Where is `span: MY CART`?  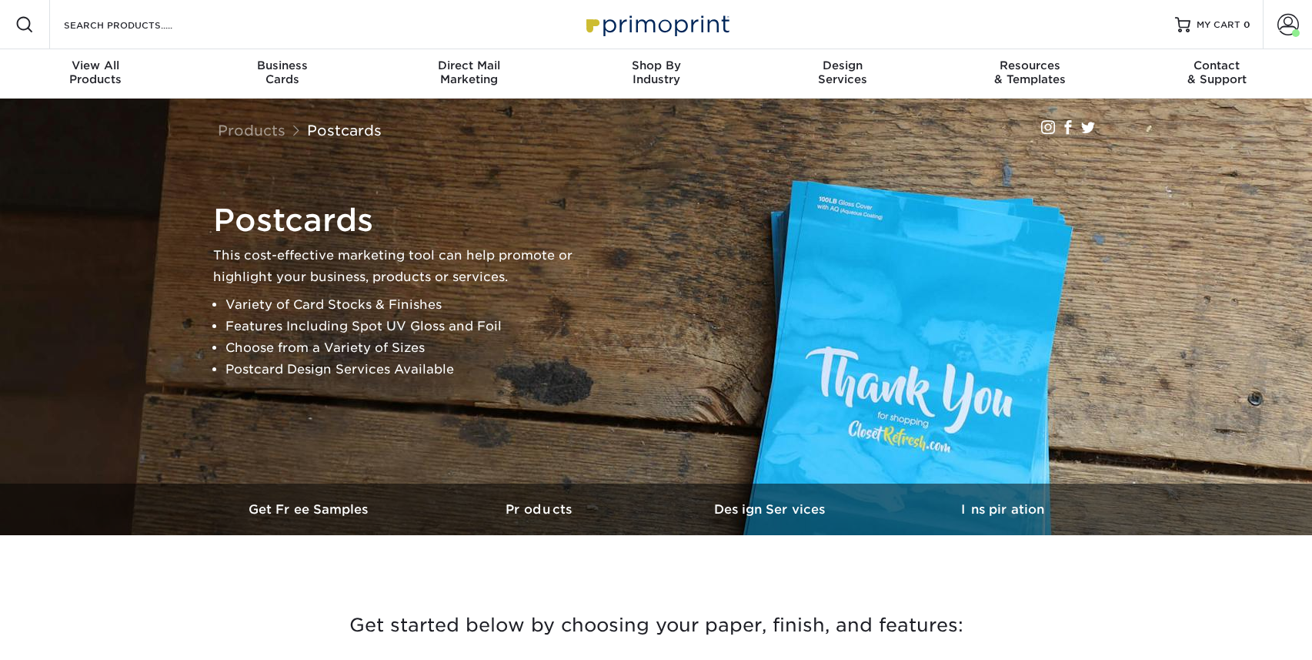
span: MY CART is located at coordinates (1218, 25).